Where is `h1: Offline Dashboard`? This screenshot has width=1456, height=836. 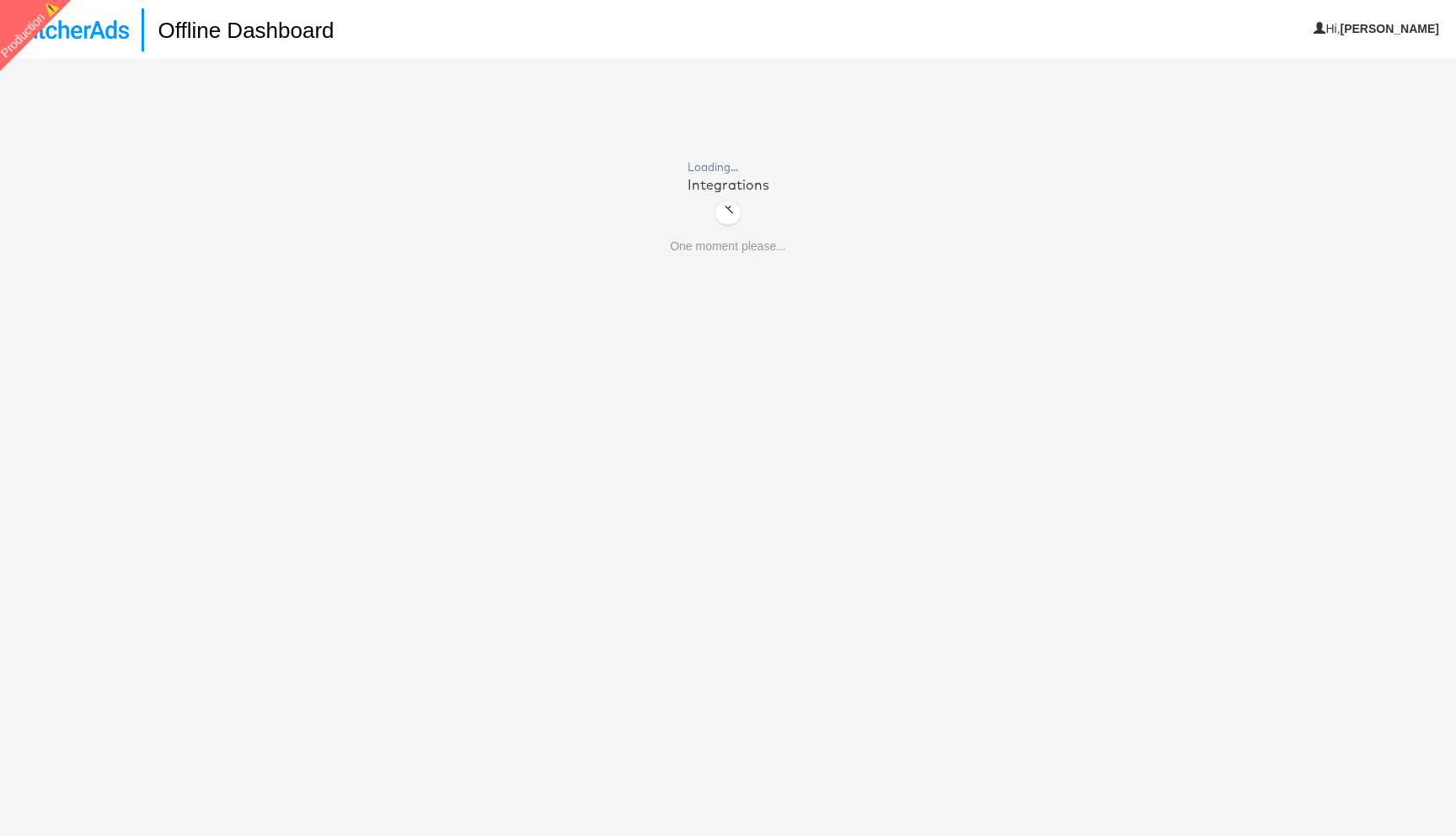
h1: Offline Dashboard is located at coordinates (238, 30).